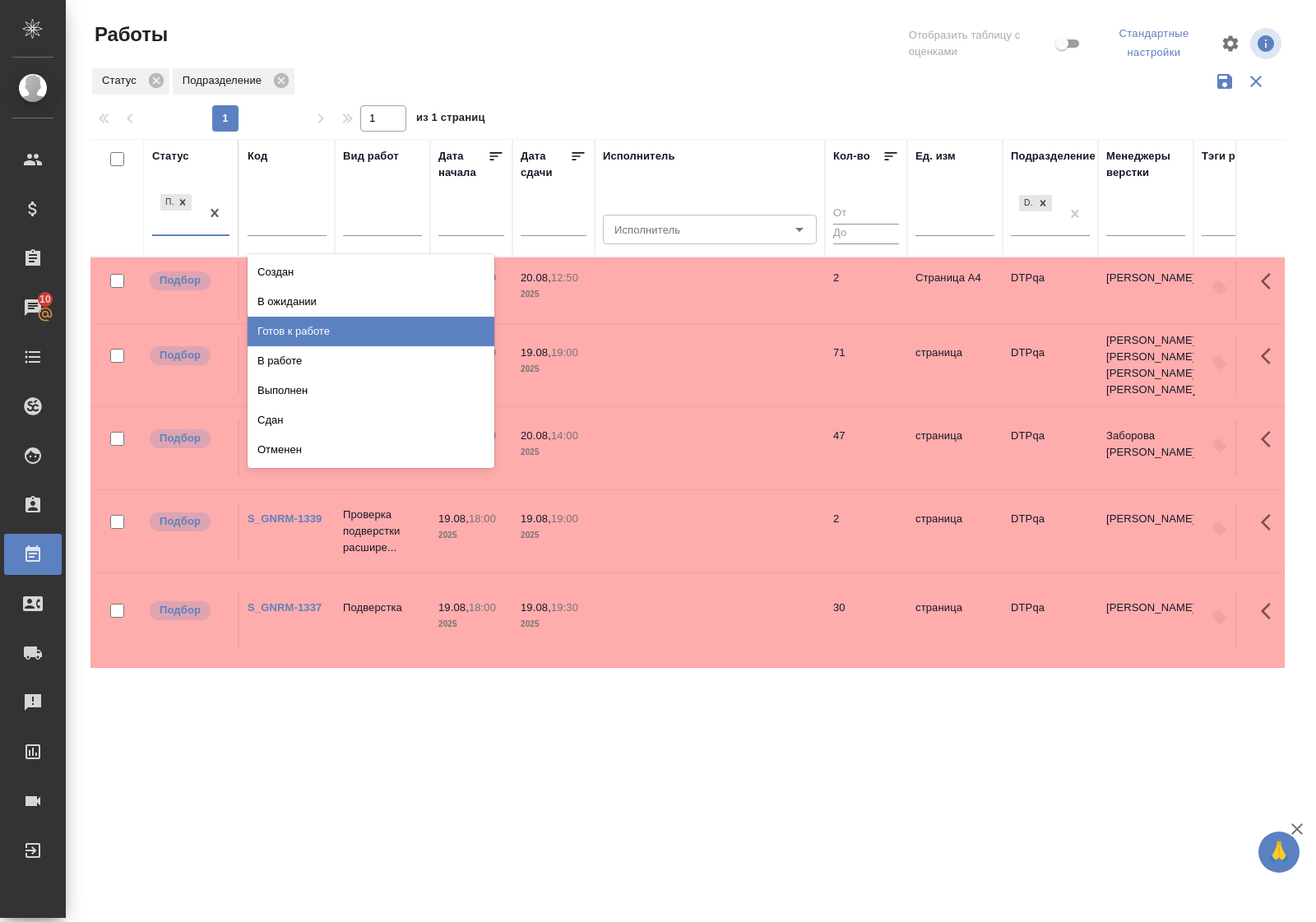 The height and width of the screenshot is (922, 1316). What do you see at coordinates (536, 435) in the screenshot?
I see `p: 20.08,` at bounding box center [536, 435].